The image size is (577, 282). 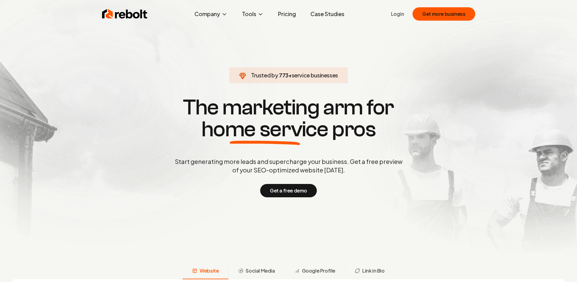 I want to click on span: Google Profile, so click(x=319, y=270).